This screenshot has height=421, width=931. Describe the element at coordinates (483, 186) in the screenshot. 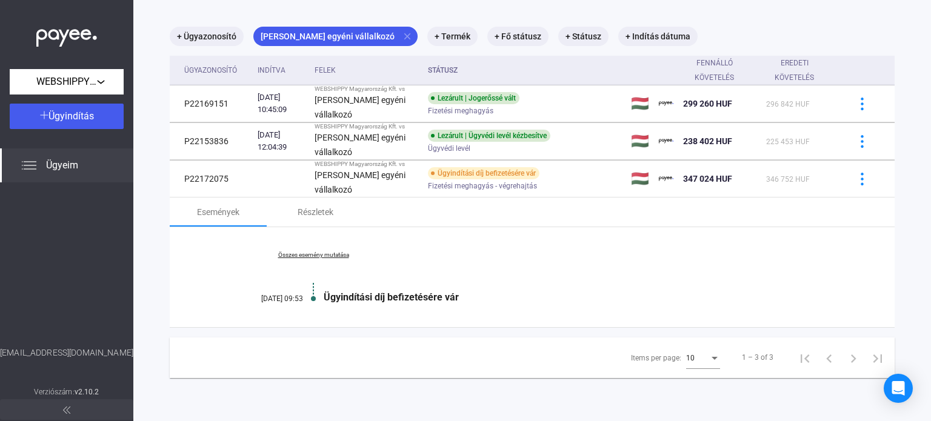

I see `span: Fizetési meghagyás - végrehajtás` at that location.